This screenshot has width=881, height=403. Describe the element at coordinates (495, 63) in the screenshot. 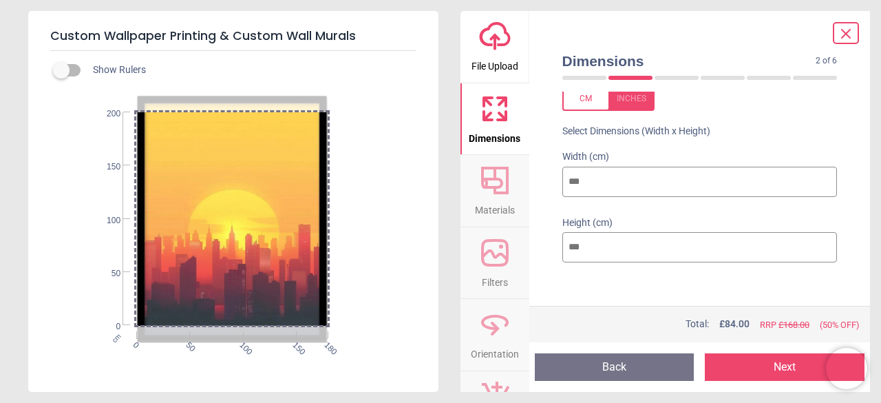

I see `span: File Upload` at that location.